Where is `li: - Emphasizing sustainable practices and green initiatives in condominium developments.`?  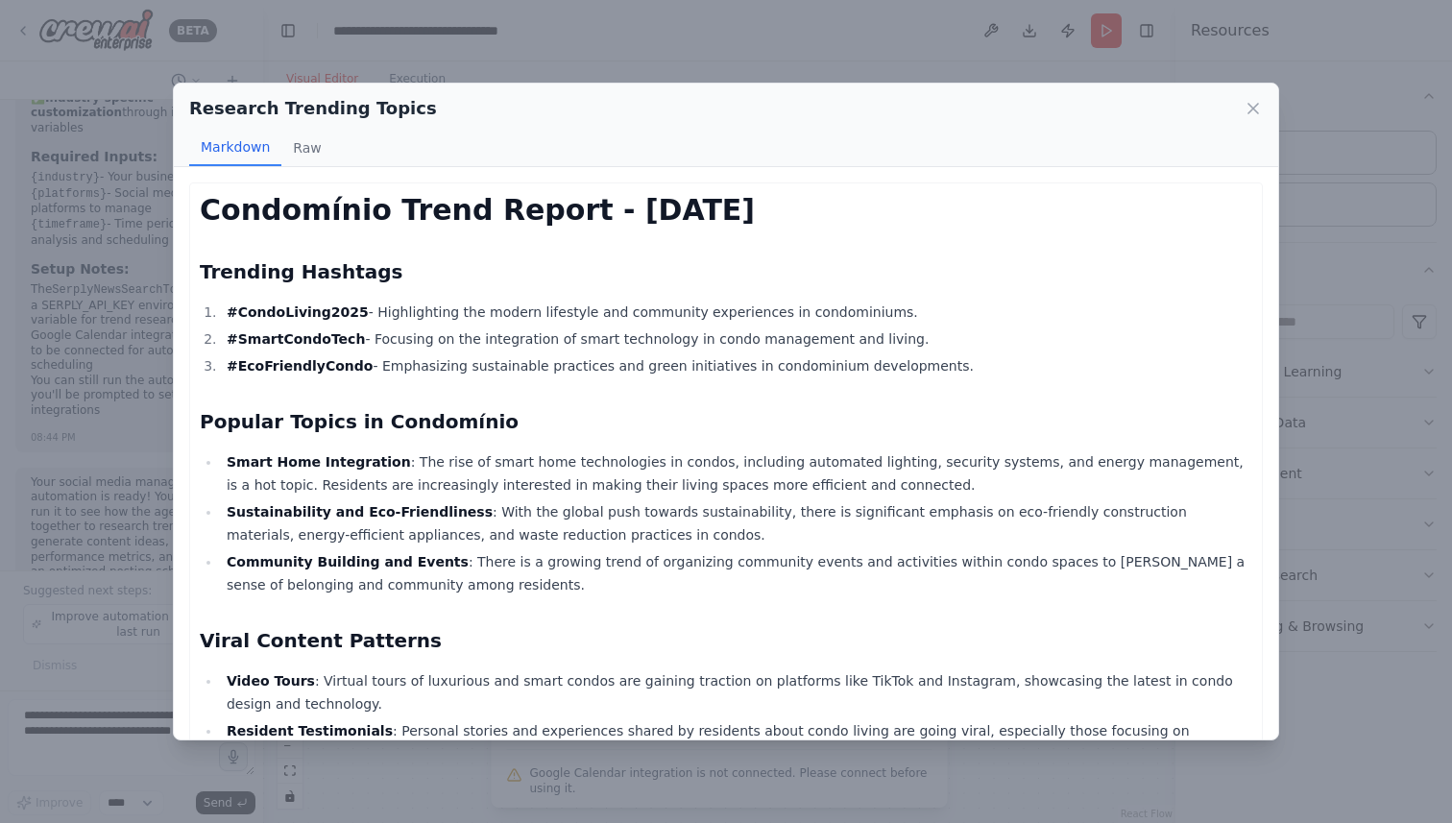
li: - Emphasizing sustainable practices and green initiatives in condominium developments. is located at coordinates (736, 366).